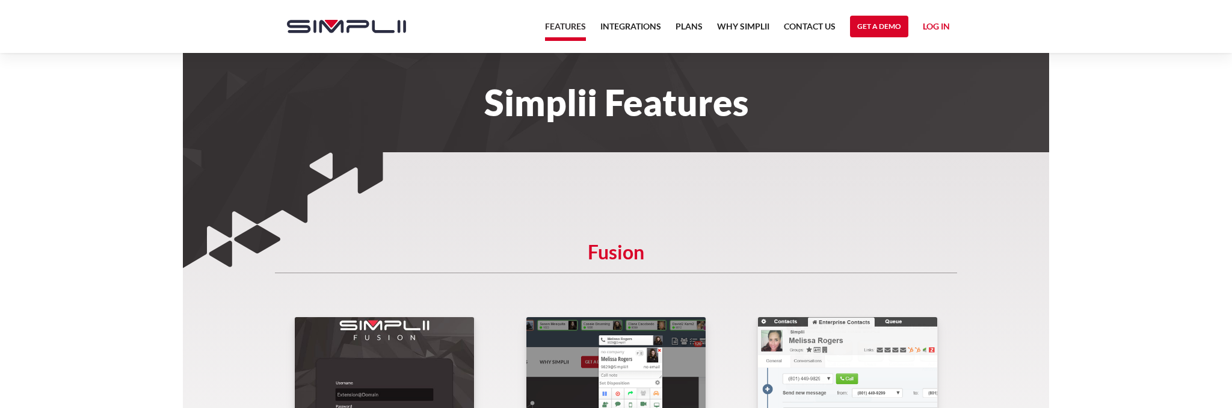 The height and width of the screenshot is (408, 1232). I want to click on a: Integrations, so click(631, 30).